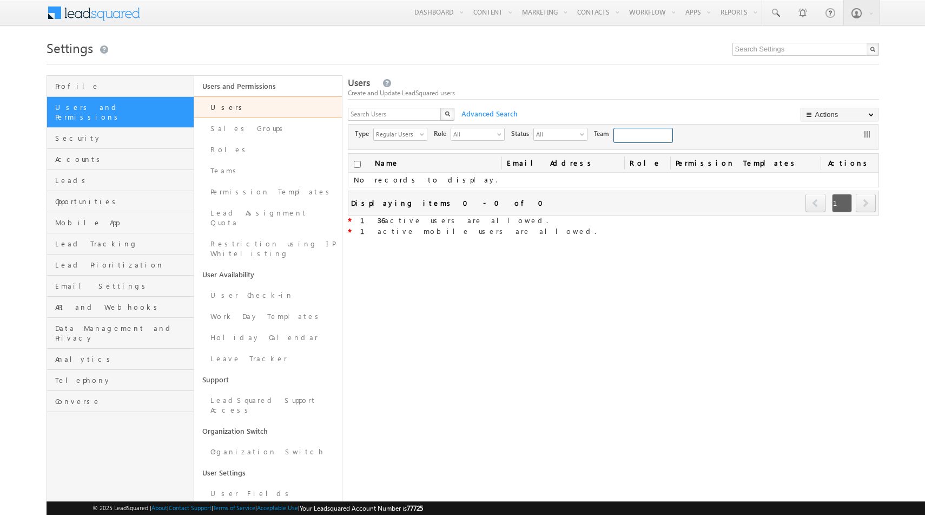 The width and height of the screenshot is (925, 515). I want to click on span: © 2025 LeadSquared | | | | |, so click(258, 507).